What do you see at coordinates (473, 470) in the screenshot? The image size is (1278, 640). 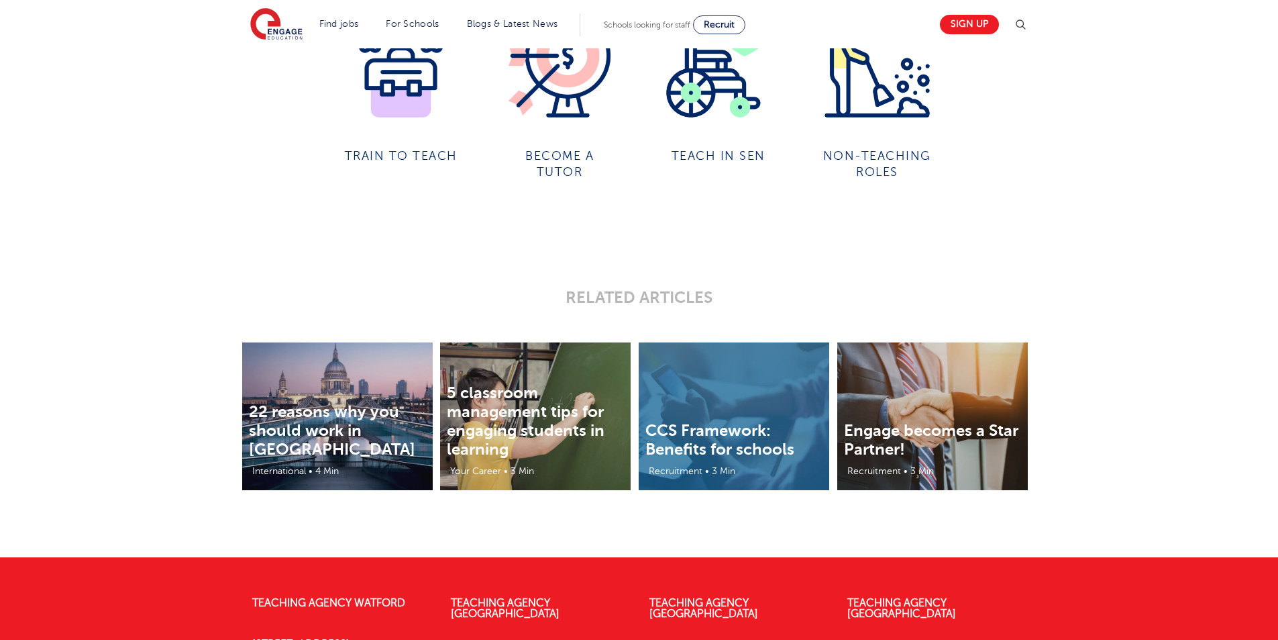 I see `li: Your Career` at bounding box center [473, 470].